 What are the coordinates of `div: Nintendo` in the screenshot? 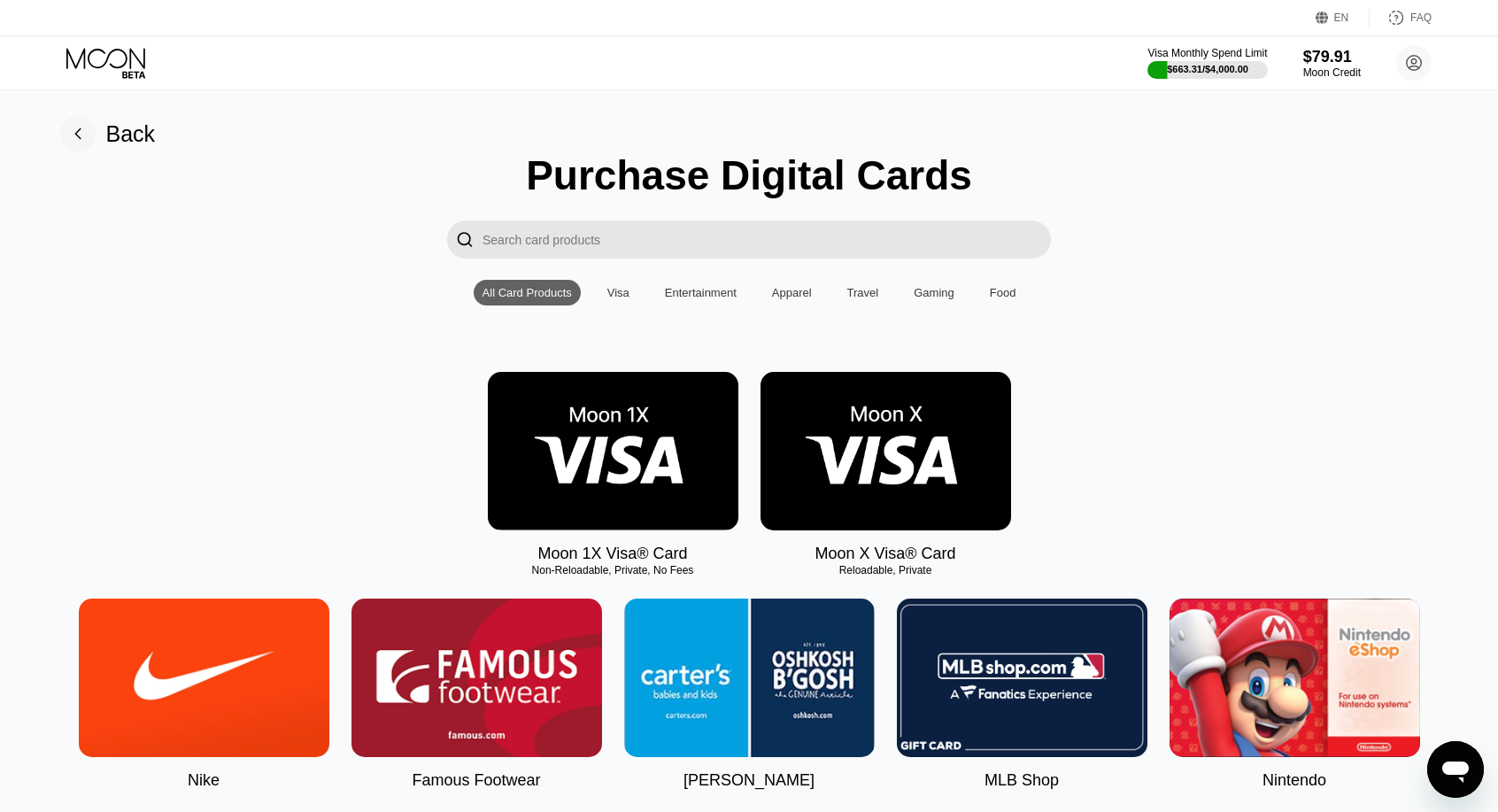 It's located at (1294, 779).